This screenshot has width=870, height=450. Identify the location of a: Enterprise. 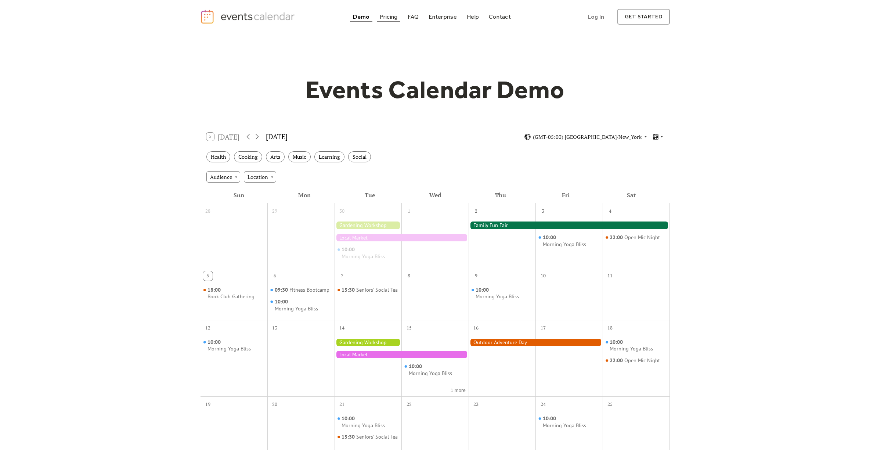
(443, 17).